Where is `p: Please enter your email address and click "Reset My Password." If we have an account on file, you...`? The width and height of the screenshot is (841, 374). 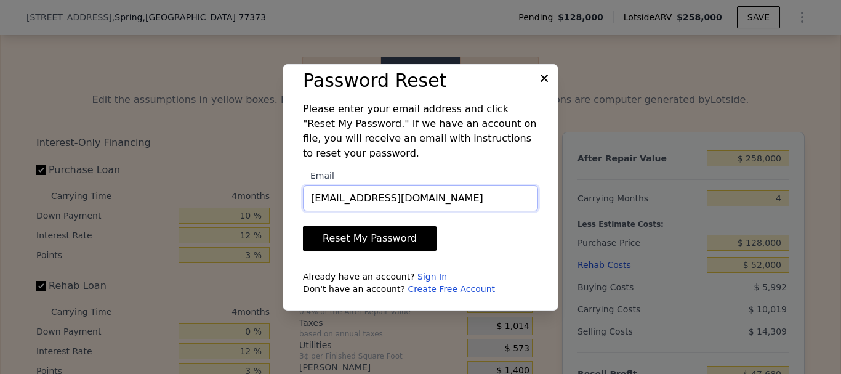 p: Please enter your email address and click "Reset My Password." If we have an account on file, you... is located at coordinates (420, 131).